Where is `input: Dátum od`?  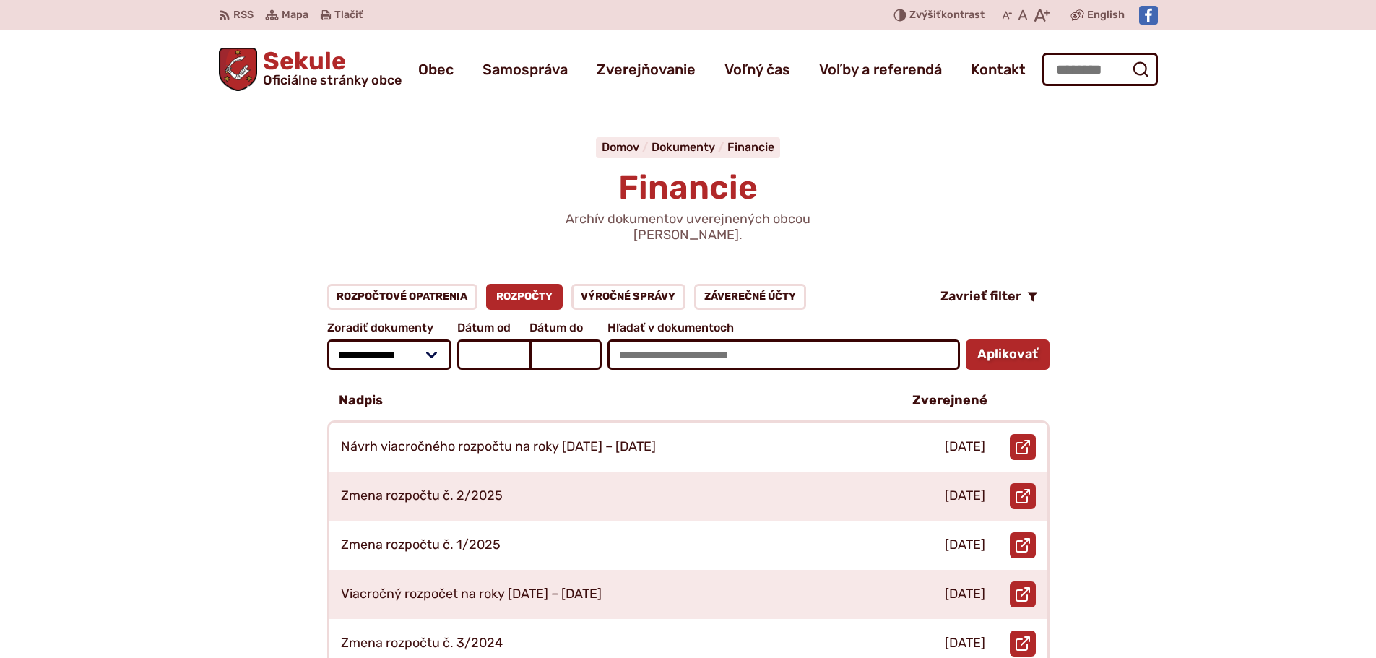
input: Dátum od is located at coordinates (493, 355).